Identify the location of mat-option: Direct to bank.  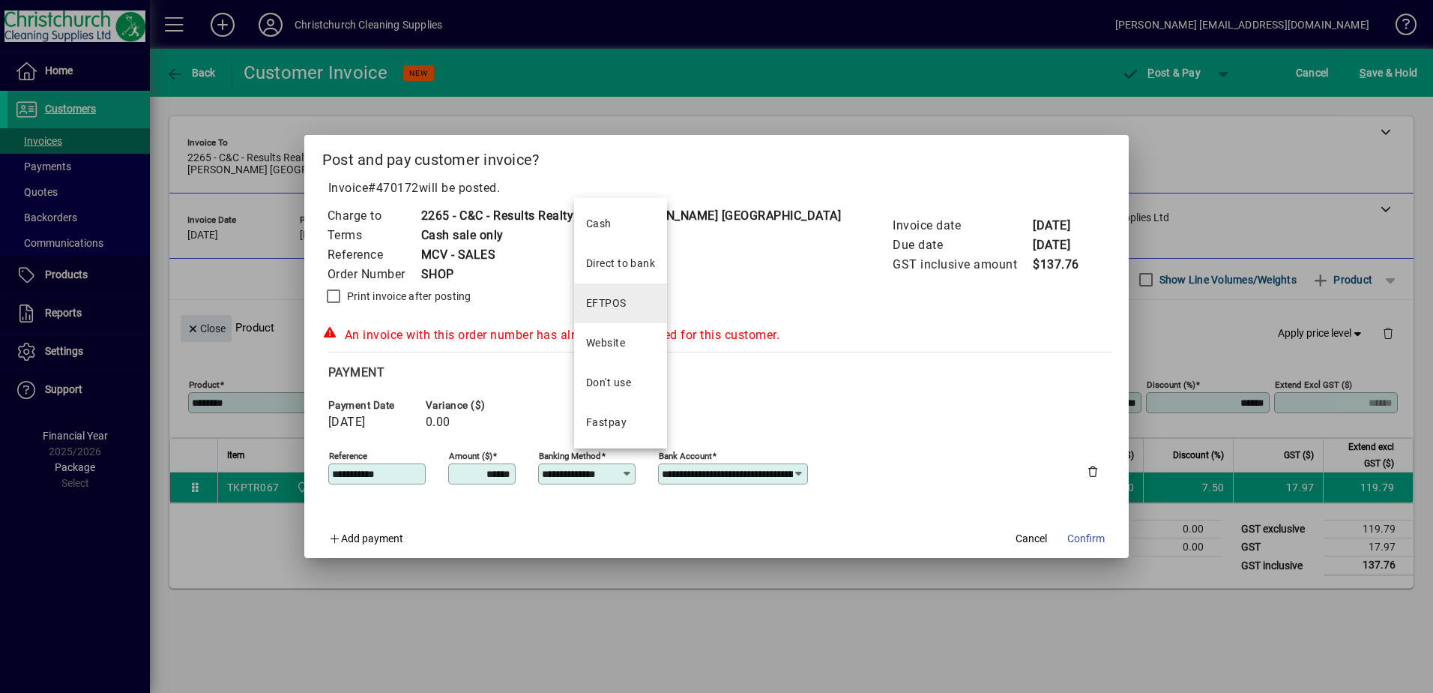
(621, 263).